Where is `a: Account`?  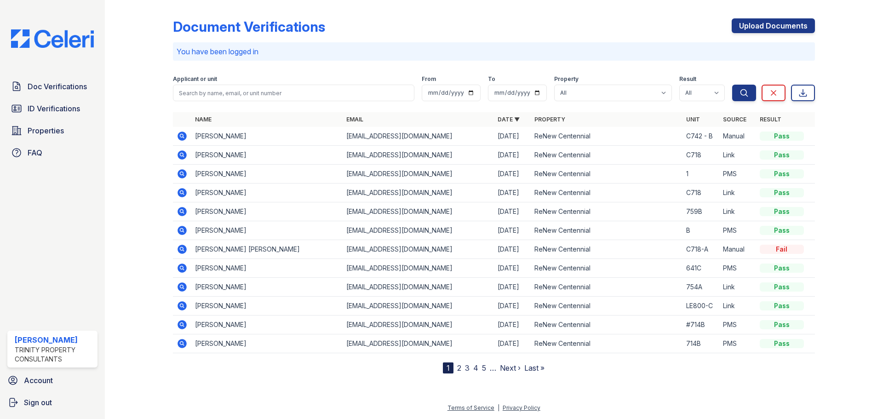
a: Account is located at coordinates (52, 380).